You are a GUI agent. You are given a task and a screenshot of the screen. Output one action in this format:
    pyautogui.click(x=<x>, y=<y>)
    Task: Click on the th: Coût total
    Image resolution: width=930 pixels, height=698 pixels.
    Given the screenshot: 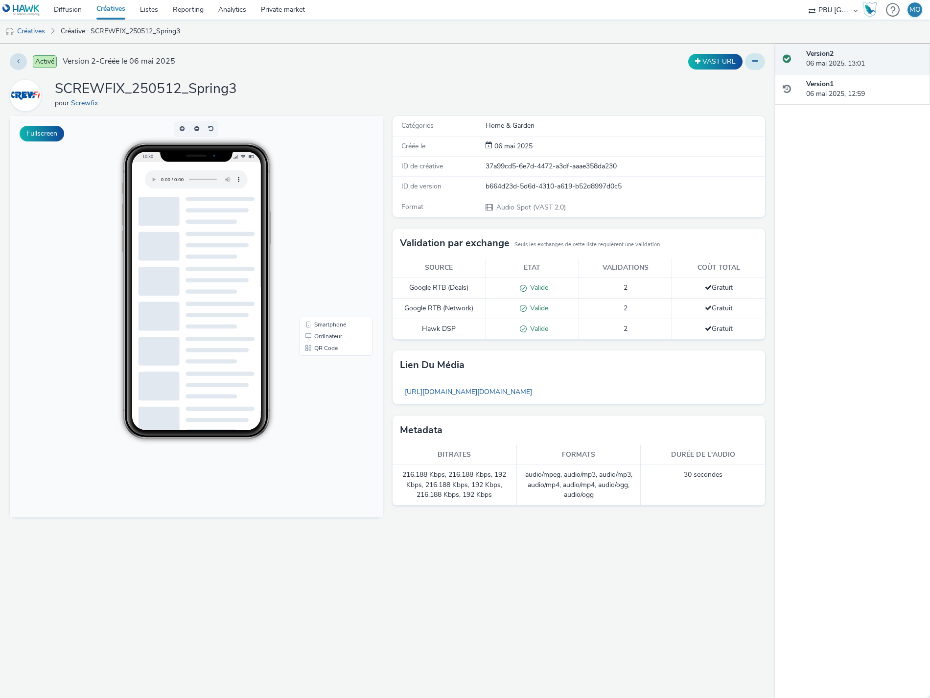 What is the action you would take?
    pyautogui.click(x=719, y=268)
    